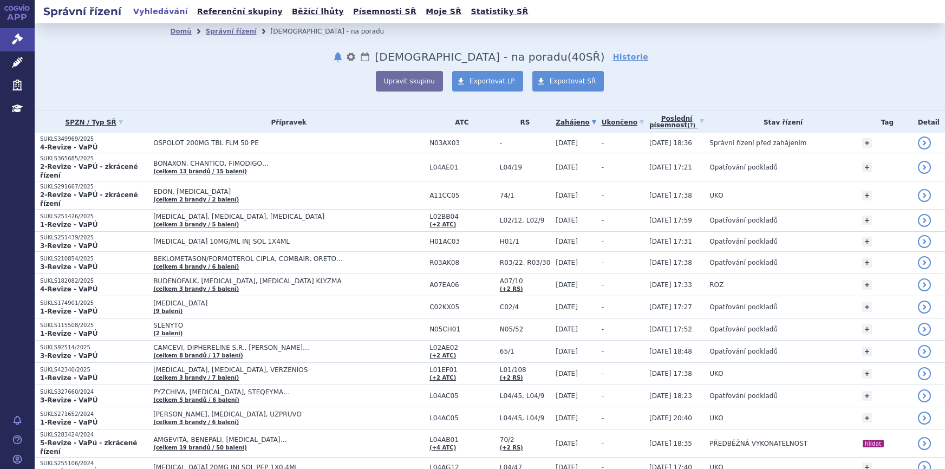 This screenshot has height=469, width=945. I want to click on span: L01/108, so click(525, 370).